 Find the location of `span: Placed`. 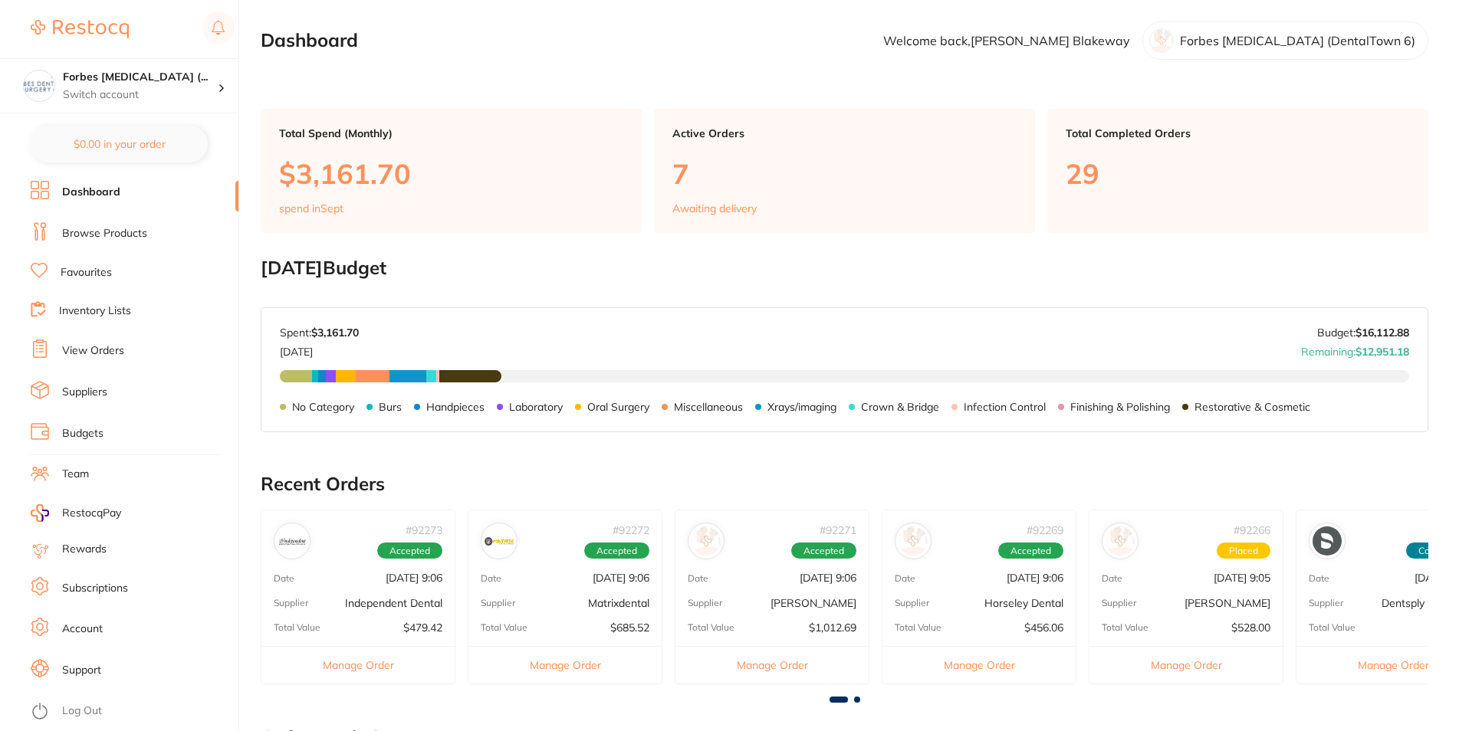

span: Placed is located at coordinates (1244, 551).